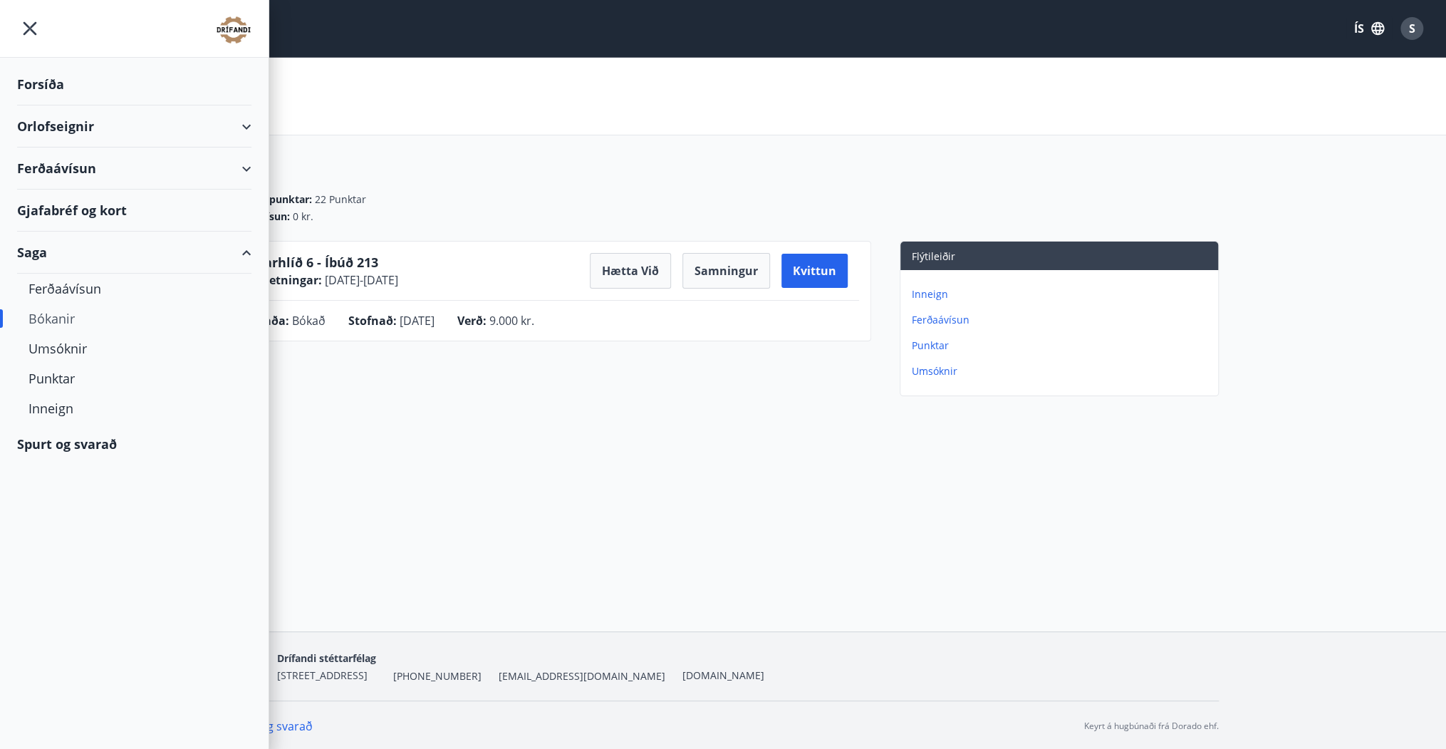  Describe the element at coordinates (1412, 28) in the screenshot. I see `span: S` at that location.